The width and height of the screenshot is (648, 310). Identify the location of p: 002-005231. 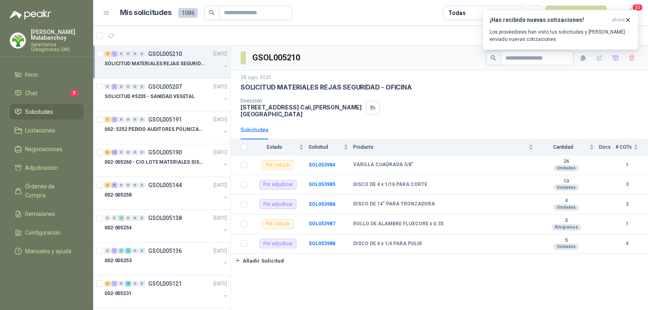
(118, 293).